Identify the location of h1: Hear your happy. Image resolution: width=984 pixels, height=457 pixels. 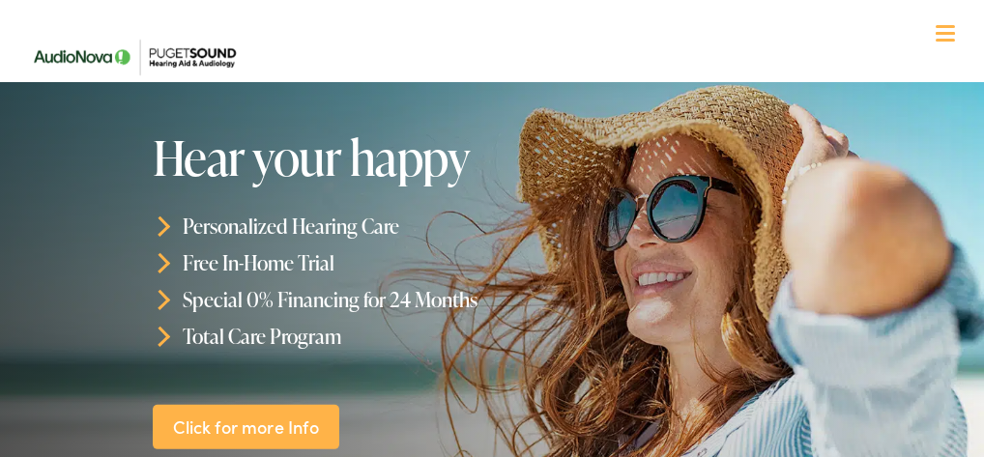
(398, 157).